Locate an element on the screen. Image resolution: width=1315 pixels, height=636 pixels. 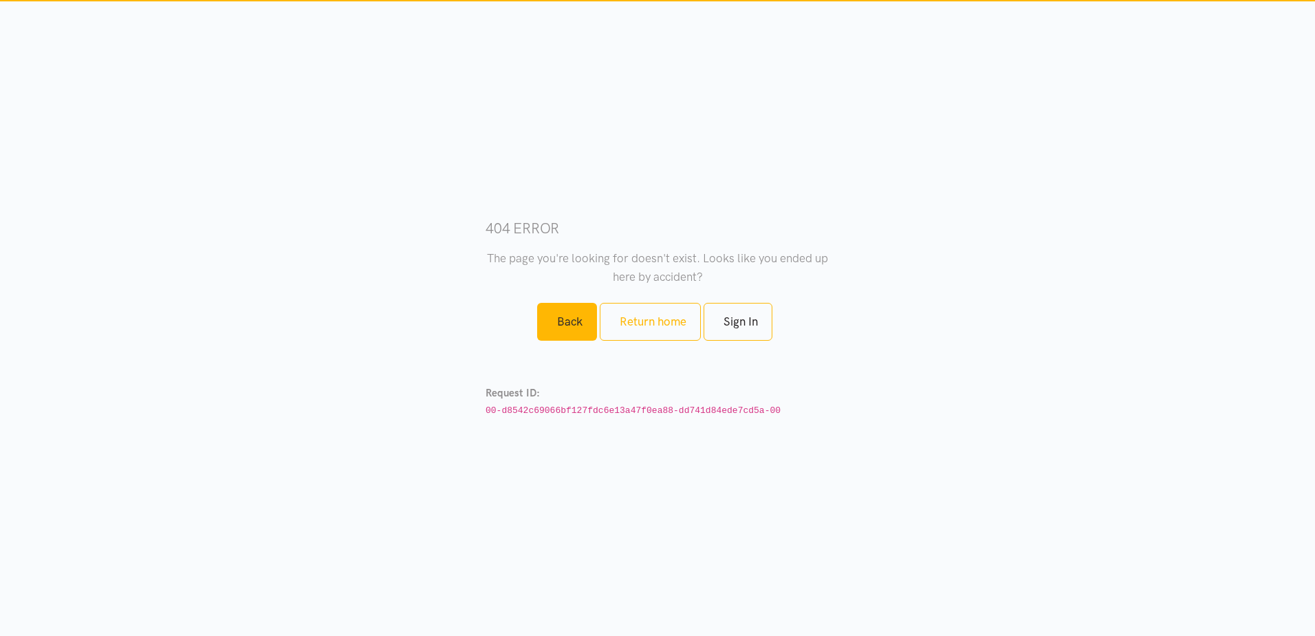
code: 00-d8542c69066bf127fdc6e13a47f0ea88-dd741d84ede7cd5a-00 is located at coordinates (633, 410).